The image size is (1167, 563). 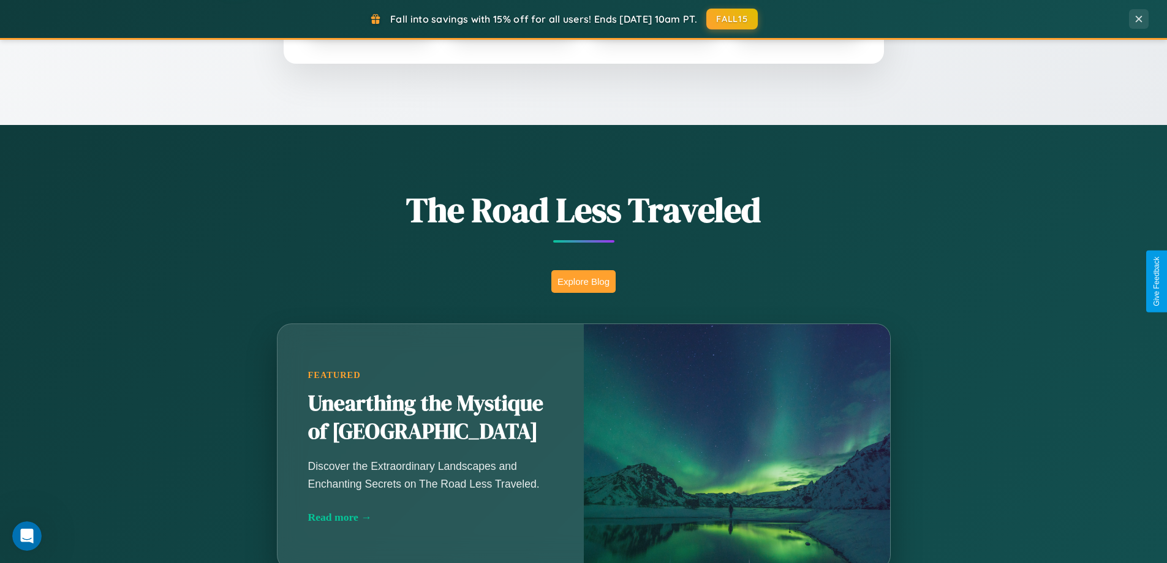 What do you see at coordinates (583, 281) in the screenshot?
I see `button: Explore Blog` at bounding box center [583, 281].